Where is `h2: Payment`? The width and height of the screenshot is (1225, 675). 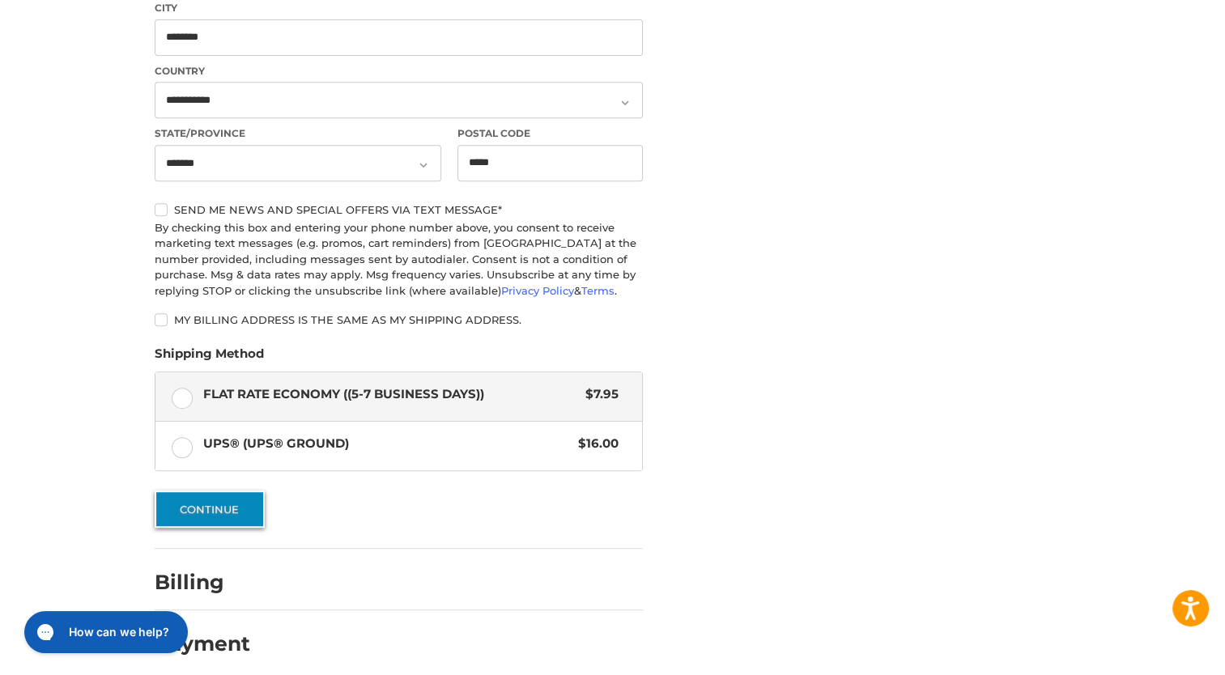
h2: Payment is located at coordinates (202, 644).